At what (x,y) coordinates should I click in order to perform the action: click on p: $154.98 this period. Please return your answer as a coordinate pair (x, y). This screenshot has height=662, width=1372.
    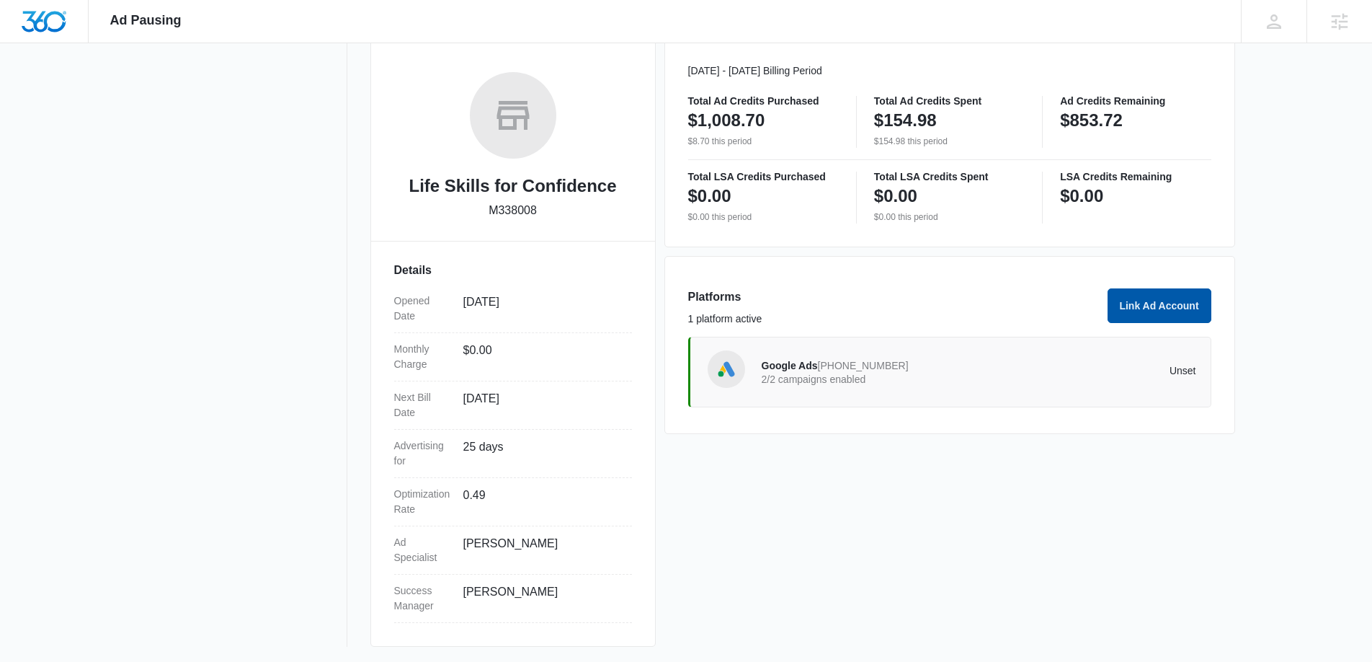
    Looking at the image, I should click on (949, 141).